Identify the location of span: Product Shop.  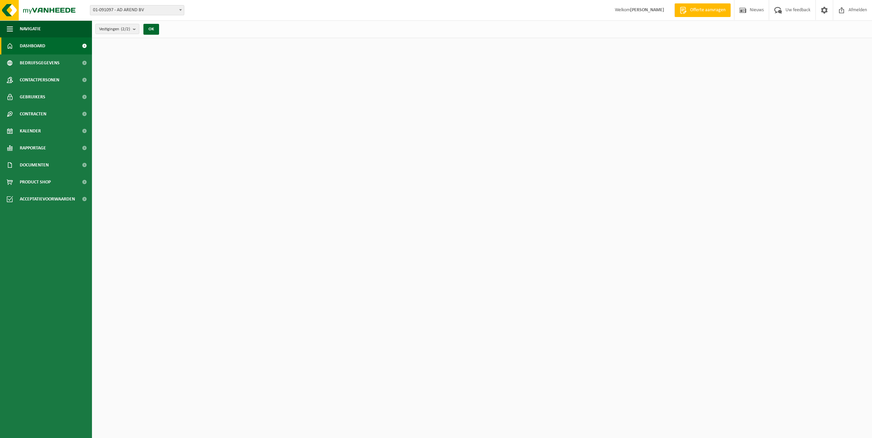
(35, 182).